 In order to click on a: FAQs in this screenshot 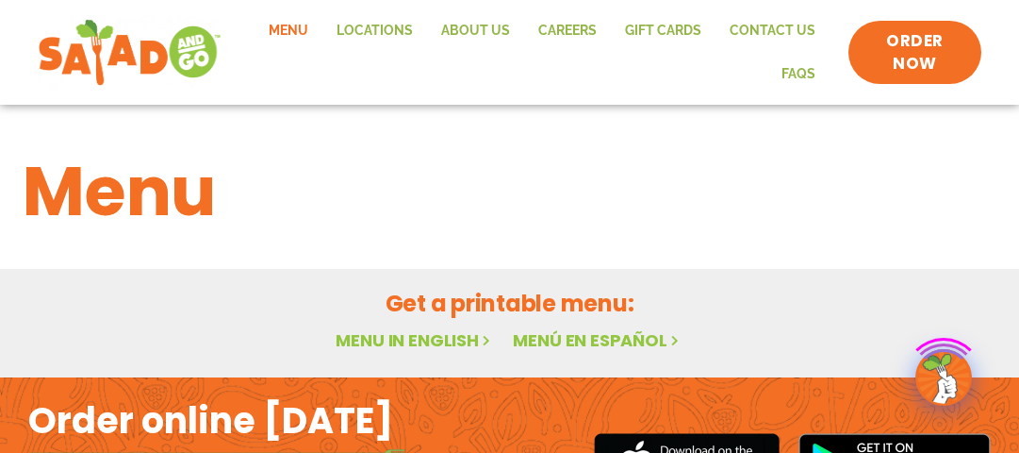, I will do `click(799, 74)`.